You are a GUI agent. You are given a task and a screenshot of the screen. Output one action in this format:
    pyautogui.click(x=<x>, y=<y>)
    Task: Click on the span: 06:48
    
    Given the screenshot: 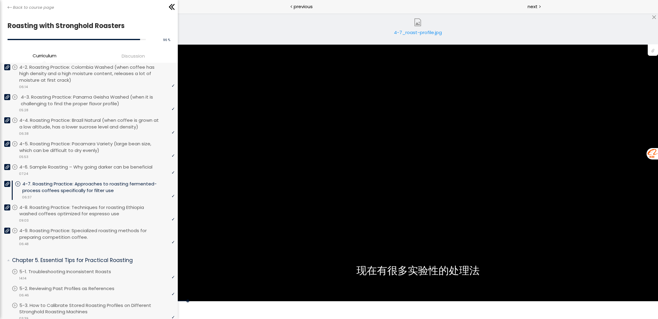 What is the action you would take?
    pyautogui.click(x=24, y=244)
    